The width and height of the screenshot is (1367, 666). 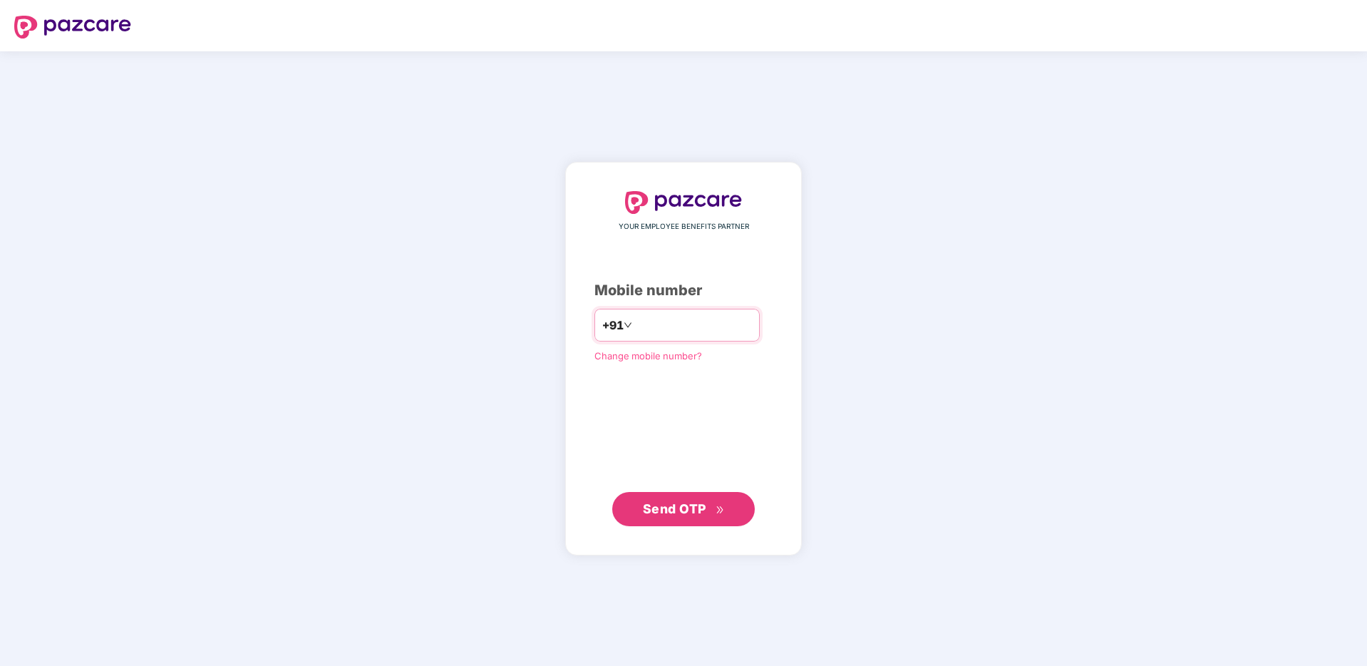 What do you see at coordinates (683, 290) in the screenshot?
I see `div: Mobile number` at bounding box center [683, 290].